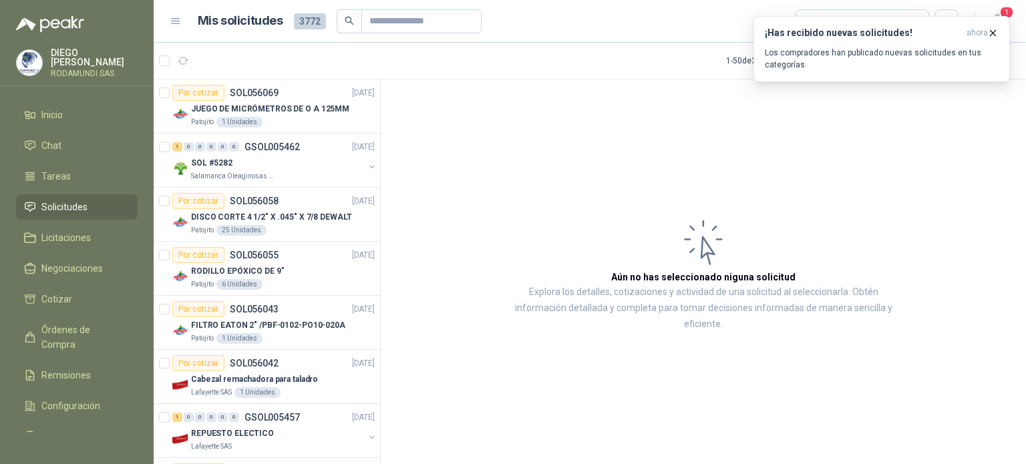 The width and height of the screenshot is (1026, 464). I want to click on a: Manuales y ayuda, so click(77, 437).